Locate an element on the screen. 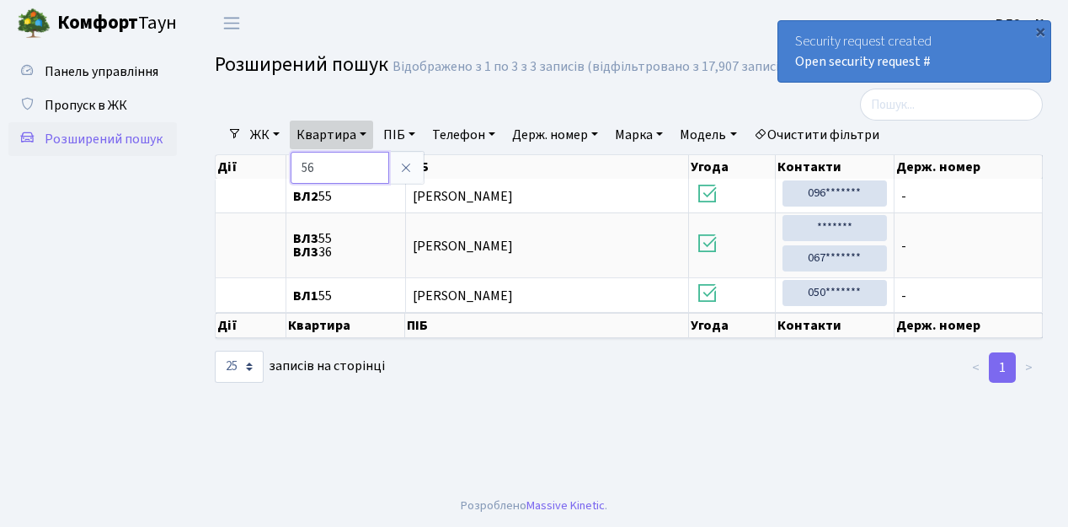 The width and height of the screenshot is (1068, 527). a: ВЛ2 -. К. is located at coordinates (1022, 24).